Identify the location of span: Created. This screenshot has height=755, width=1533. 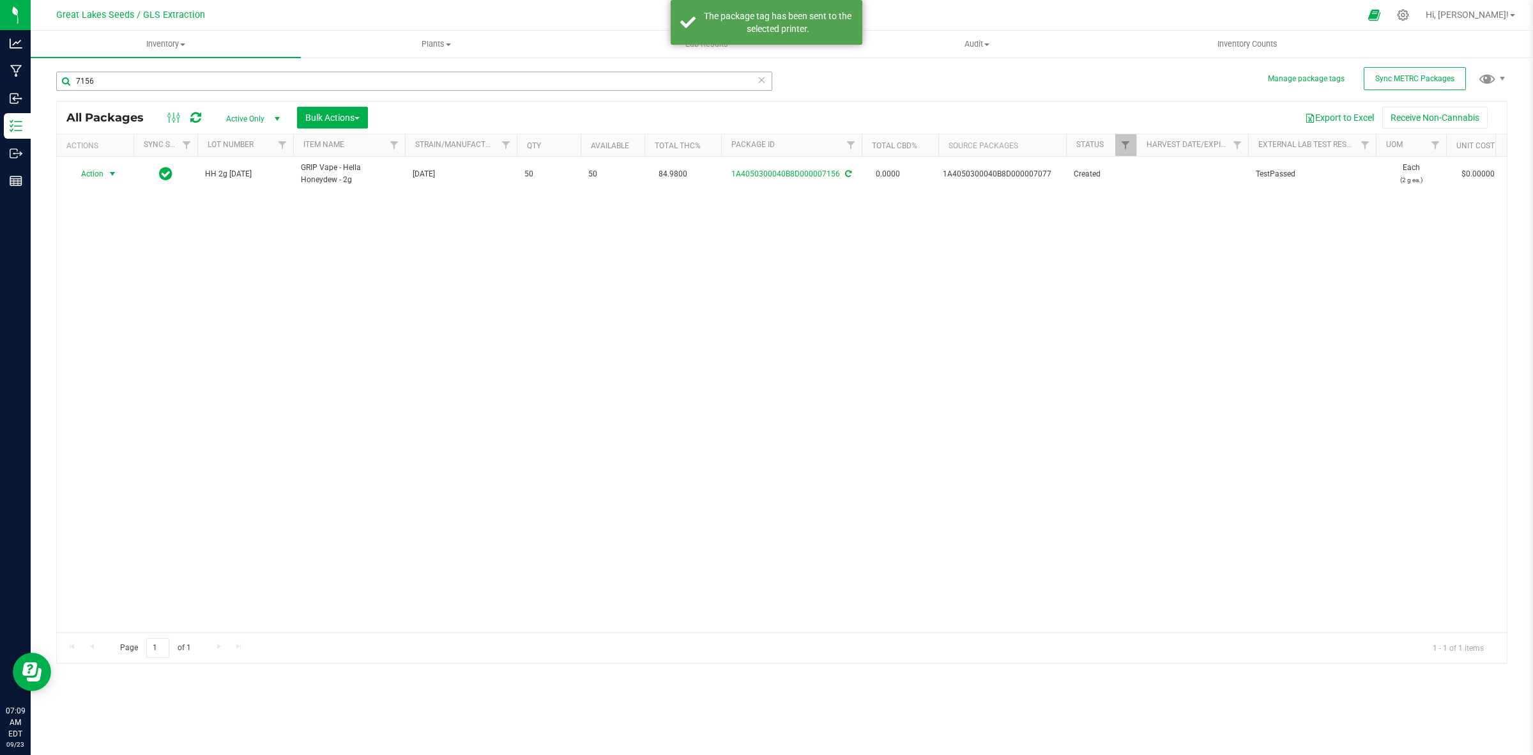
(1101, 174).